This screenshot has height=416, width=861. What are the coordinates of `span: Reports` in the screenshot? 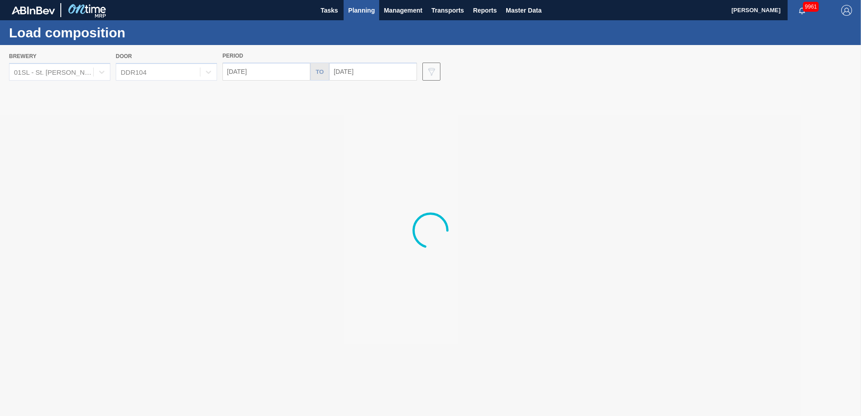 It's located at (484, 10).